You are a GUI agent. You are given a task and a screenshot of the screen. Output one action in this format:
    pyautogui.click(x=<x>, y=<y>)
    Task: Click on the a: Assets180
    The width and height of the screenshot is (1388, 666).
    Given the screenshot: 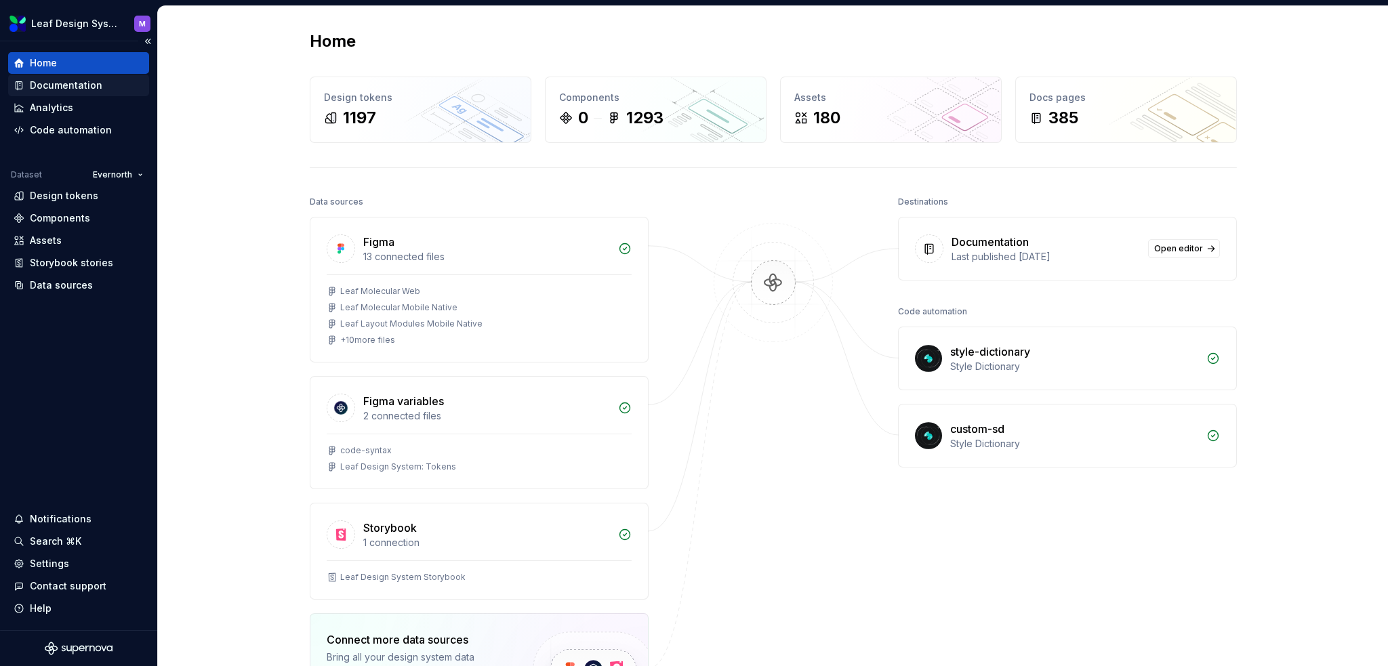 What is the action you would take?
    pyautogui.click(x=891, y=110)
    